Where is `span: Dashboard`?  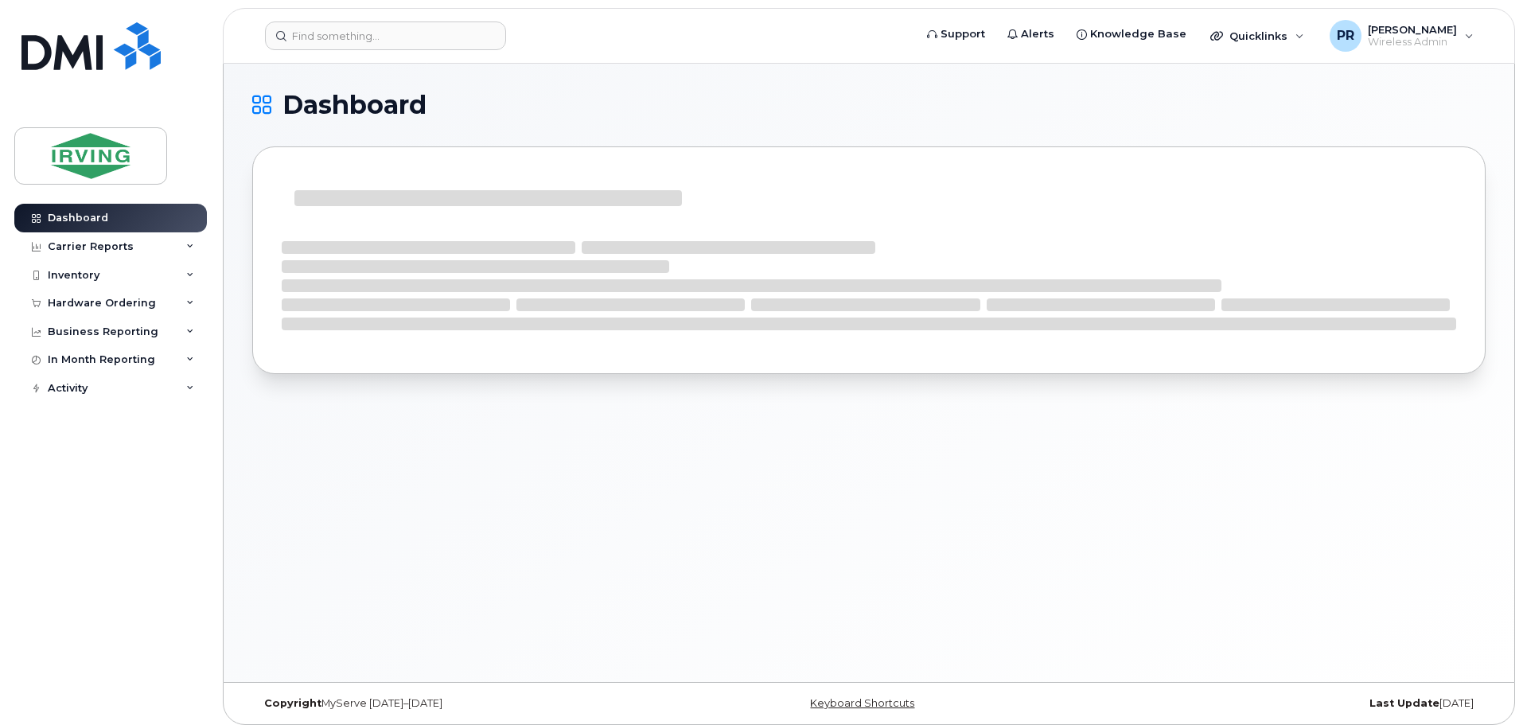 span: Dashboard is located at coordinates (354, 105).